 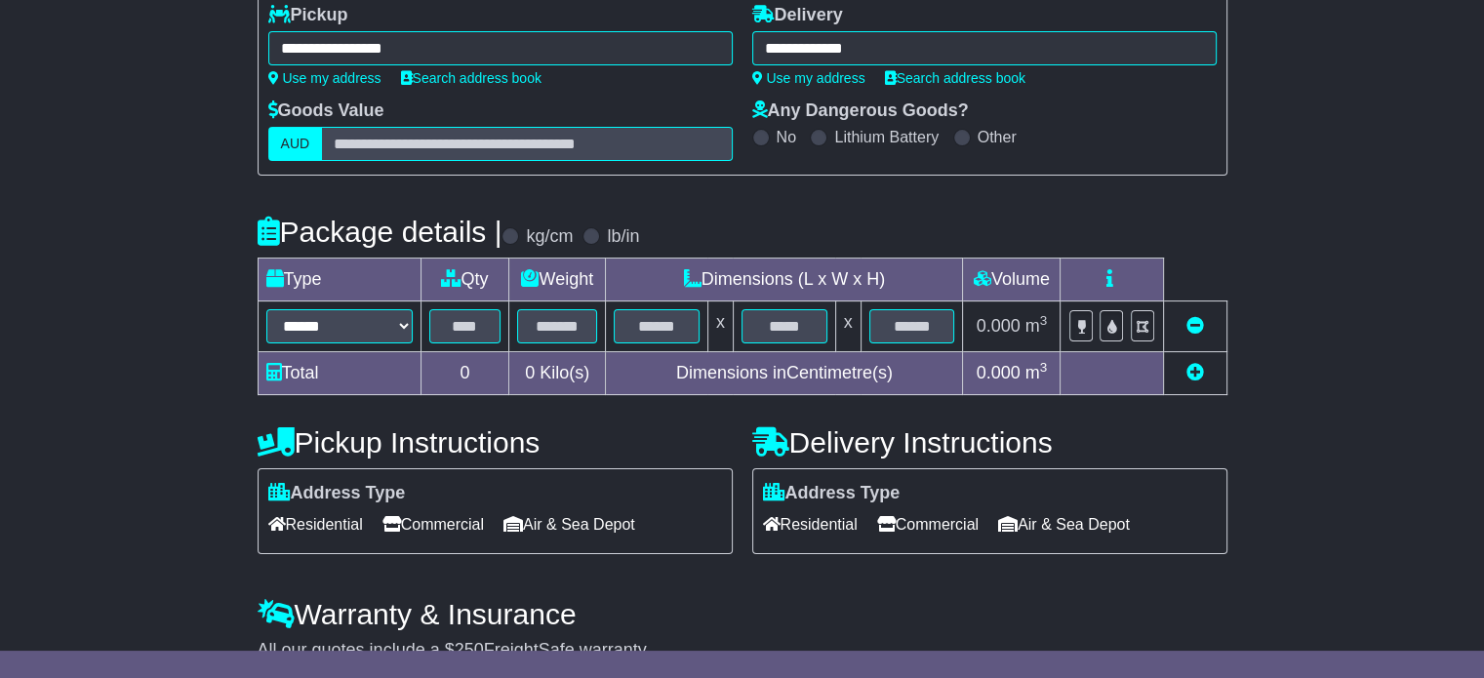 I want to click on td: 0, so click(x=464, y=374).